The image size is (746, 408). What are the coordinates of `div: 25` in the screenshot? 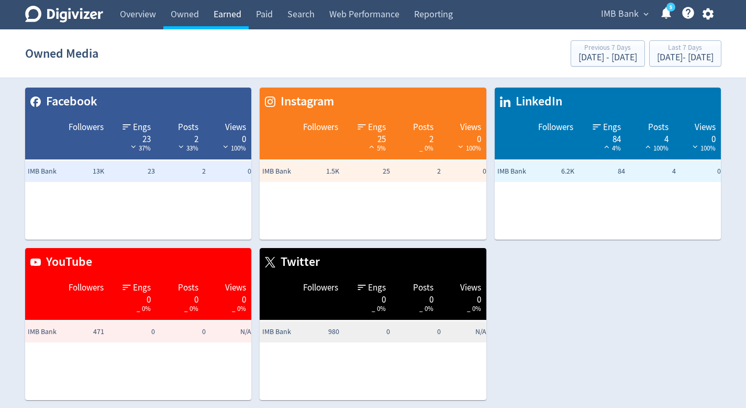 It's located at (367, 137).